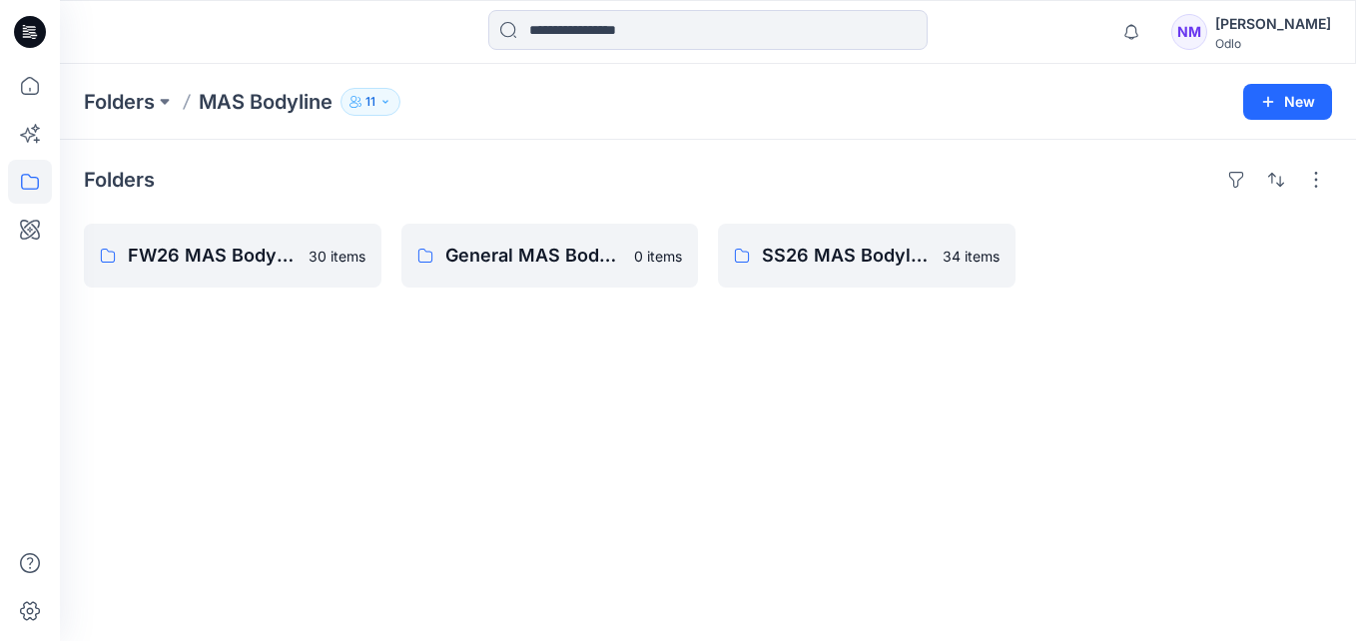 The height and width of the screenshot is (641, 1356). I want to click on div: NM, so click(1189, 32).